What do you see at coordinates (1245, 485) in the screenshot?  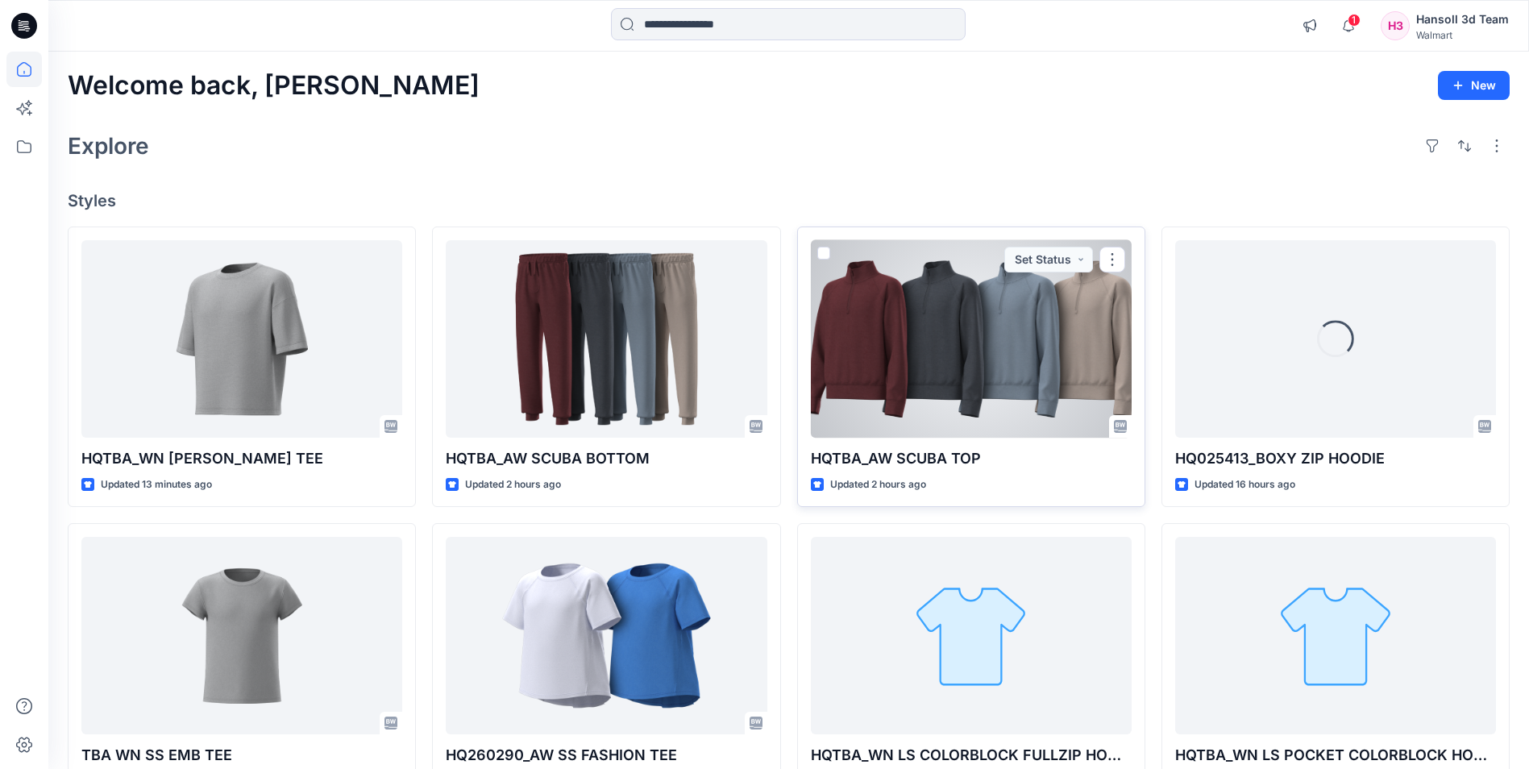 I see `p: Updated 16 hours ago` at bounding box center [1245, 485].